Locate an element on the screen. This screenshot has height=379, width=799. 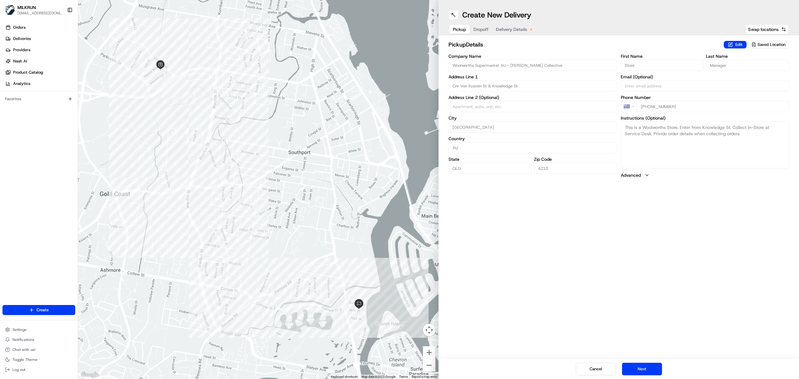
a: Report a map error is located at coordinates (424, 376).